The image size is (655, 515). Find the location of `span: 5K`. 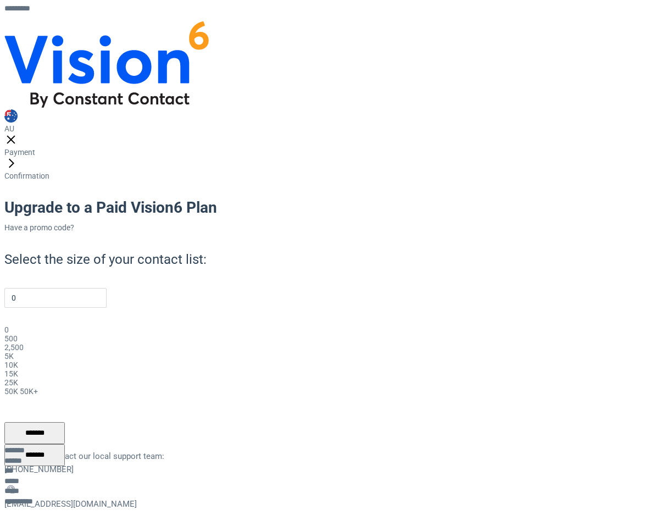

span: 5K is located at coordinates (9, 356).